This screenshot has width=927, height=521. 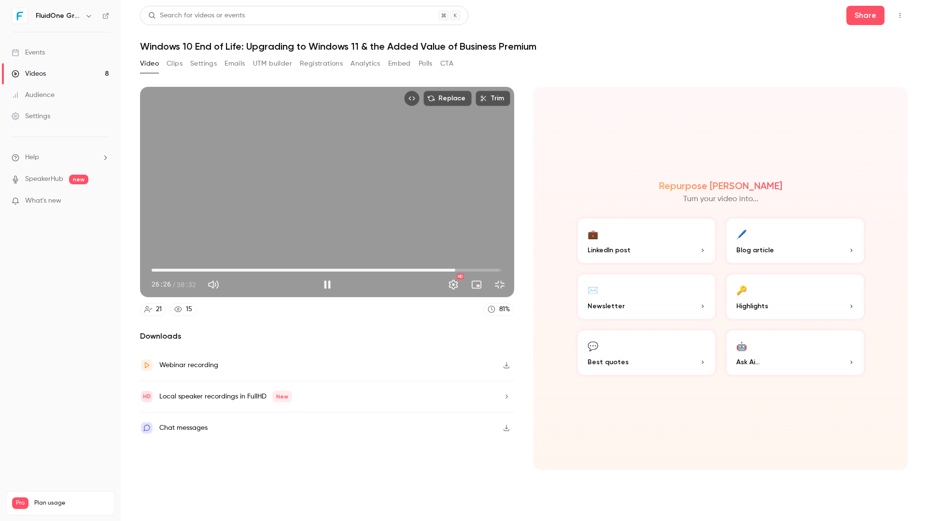 I want to click on div: Pause, so click(x=327, y=285).